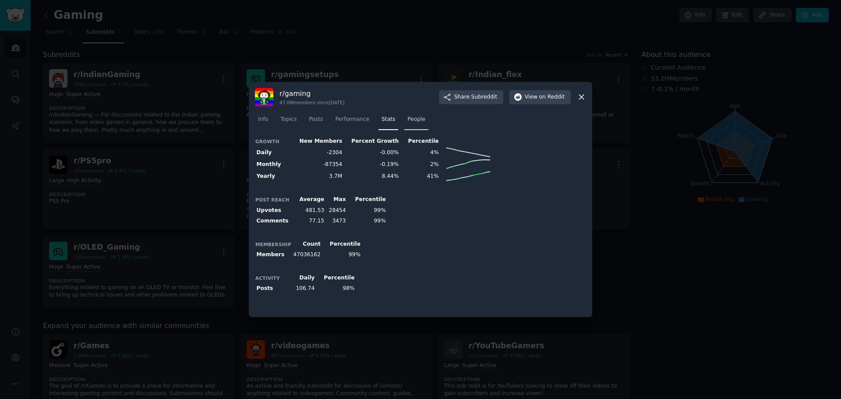 Image resolution: width=841 pixels, height=399 pixels. I want to click on a: Viewon Reddit, so click(540, 97).